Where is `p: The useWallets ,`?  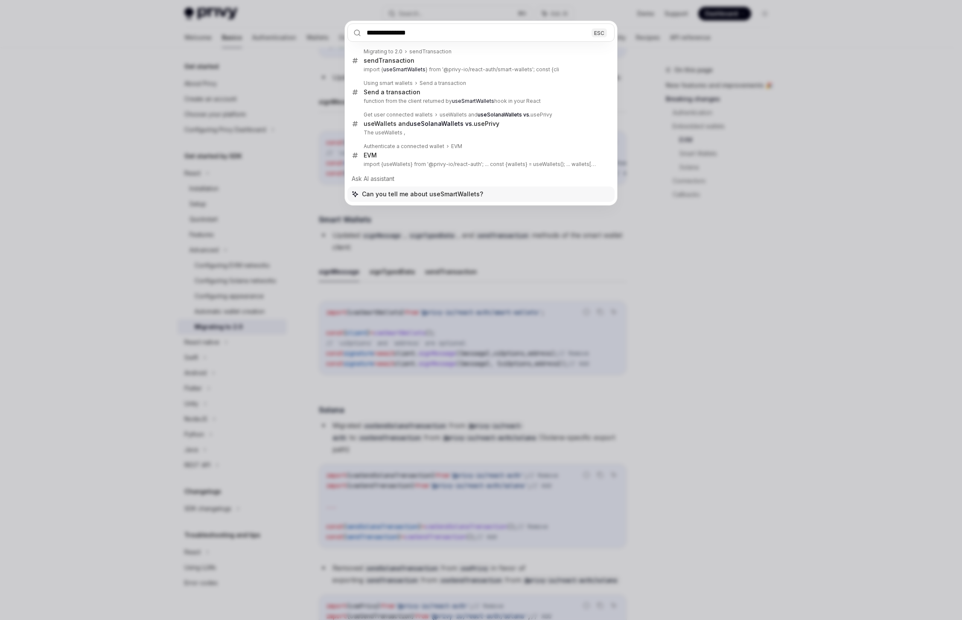
p: The useWallets , is located at coordinates (480, 133).